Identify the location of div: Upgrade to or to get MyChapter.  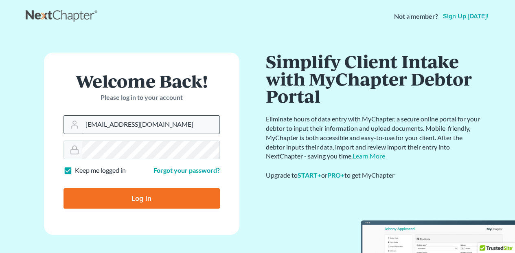
(374, 175).